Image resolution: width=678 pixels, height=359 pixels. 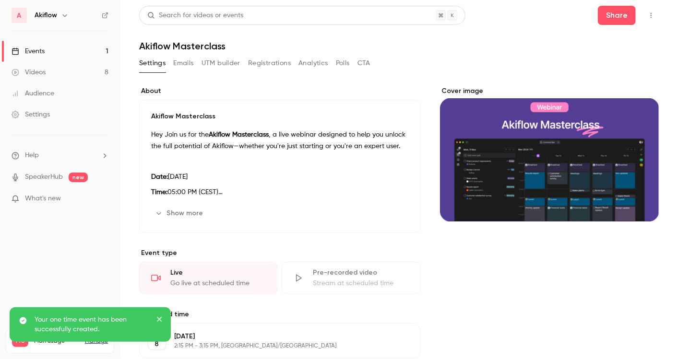 What do you see at coordinates (78, 178) in the screenshot?
I see `span: new` at bounding box center [78, 178].